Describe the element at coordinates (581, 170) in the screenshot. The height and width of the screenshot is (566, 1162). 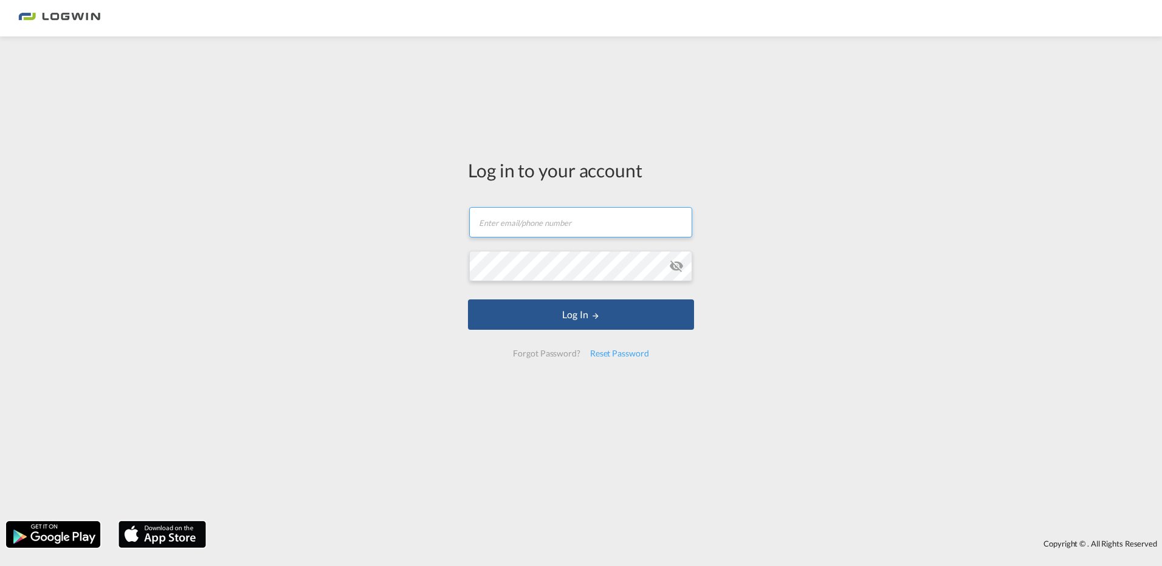
I see `div: Log in to your account` at that location.